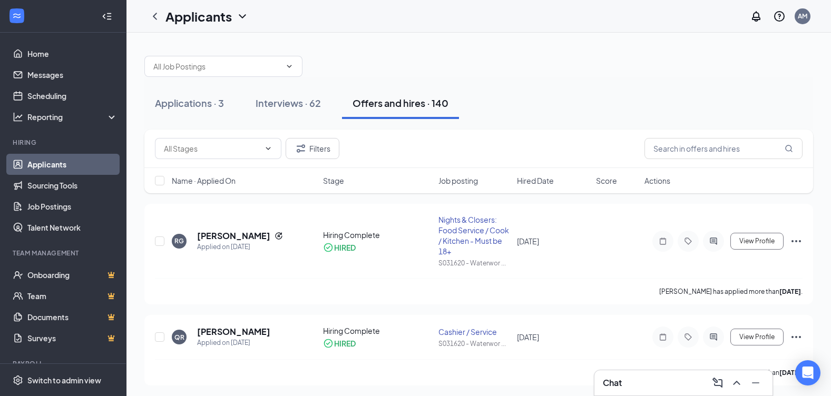  What do you see at coordinates (657, 181) in the screenshot?
I see `span: Actions` at bounding box center [657, 181].